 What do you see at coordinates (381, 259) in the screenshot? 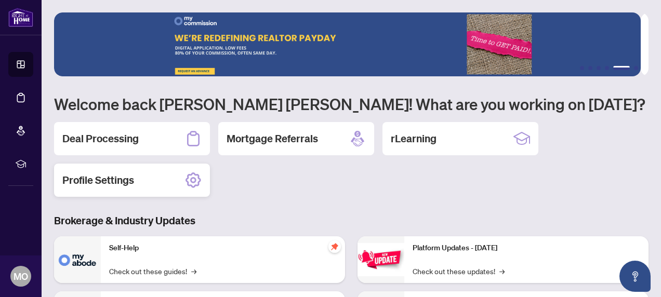
I see `img: Platform Updates - June 23, 2025` at bounding box center [381, 259].